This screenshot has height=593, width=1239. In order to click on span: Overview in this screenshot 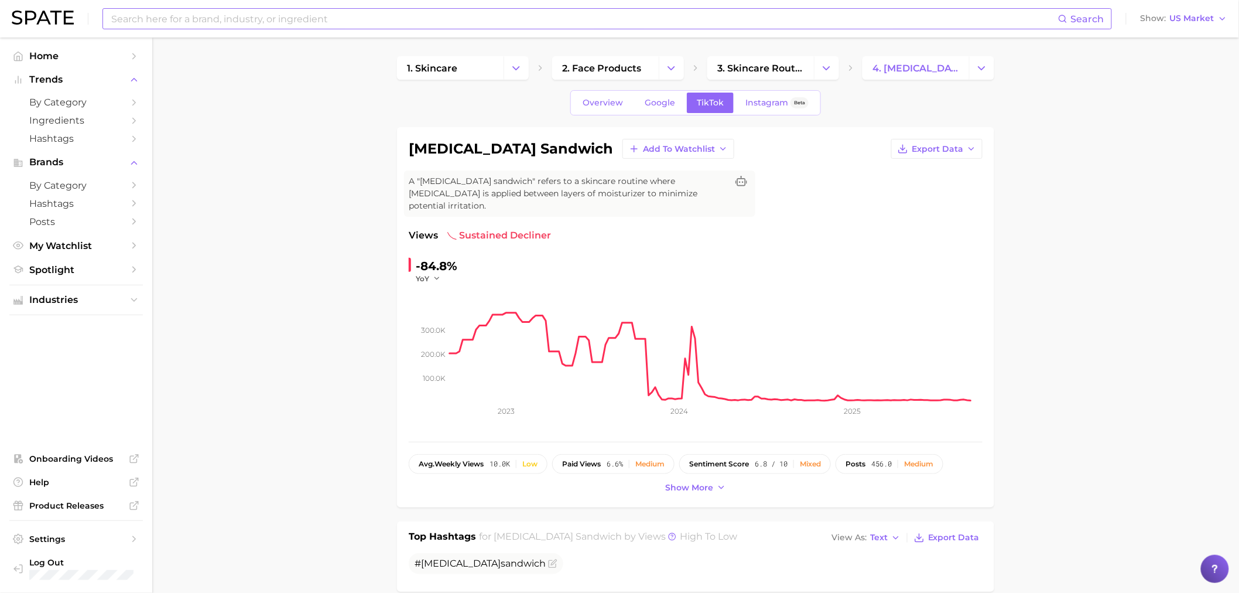, I will do `click(603, 102)`.